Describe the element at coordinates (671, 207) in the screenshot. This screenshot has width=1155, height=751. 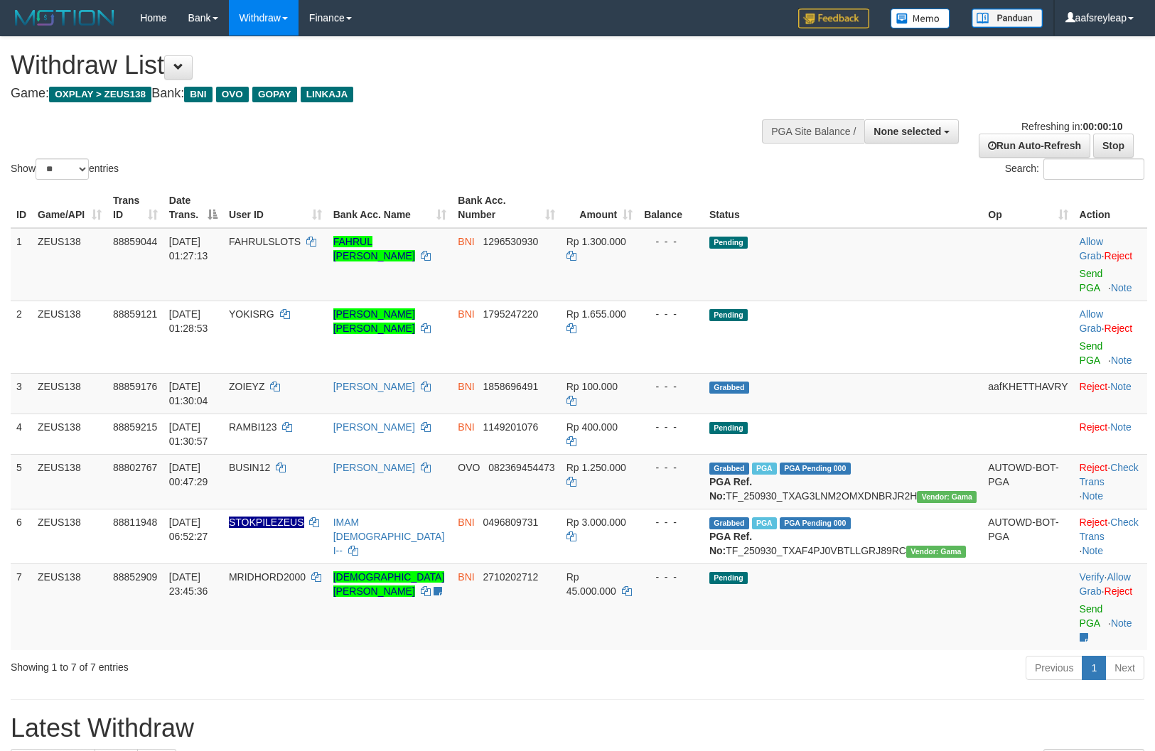
I see `th: Balance` at that location.